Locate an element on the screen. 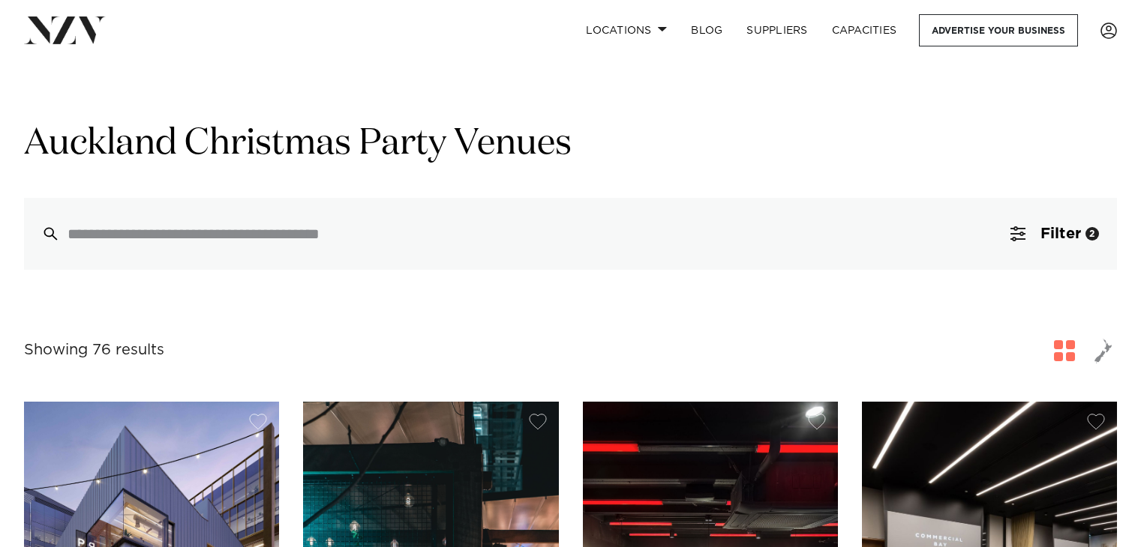 Image resolution: width=1141 pixels, height=547 pixels. span: Filter is located at coordinates (1060, 234).